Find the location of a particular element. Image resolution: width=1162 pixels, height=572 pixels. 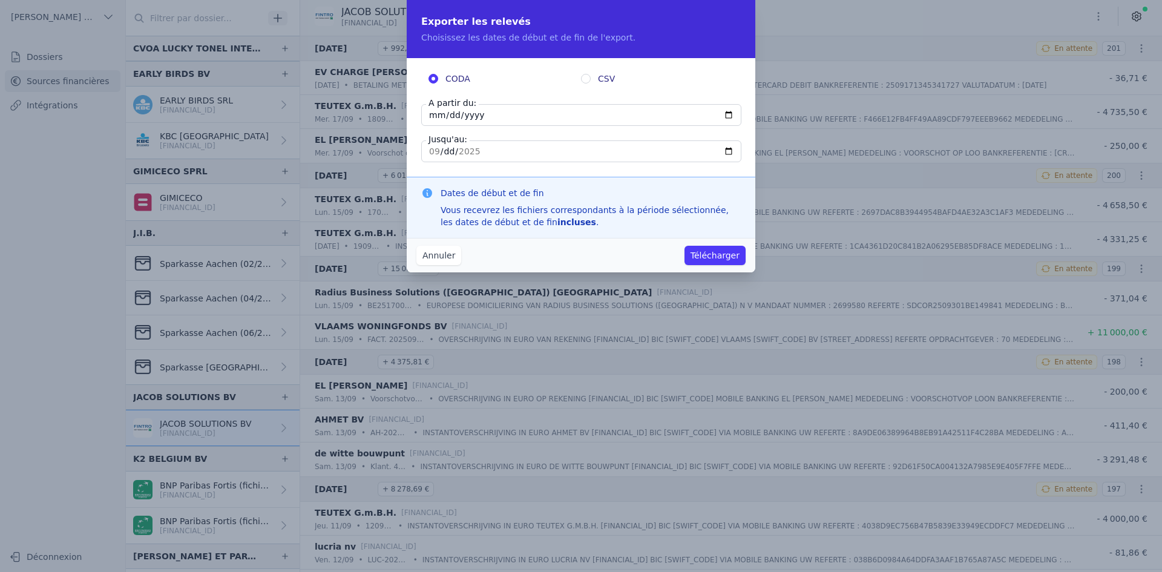

input: CODA is located at coordinates (433, 79).